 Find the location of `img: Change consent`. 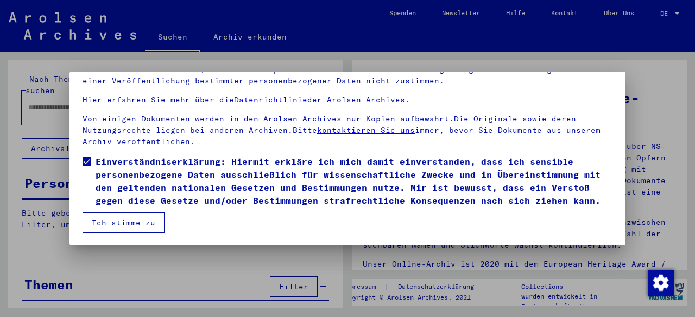

img: Change consent is located at coordinates (660, 283).